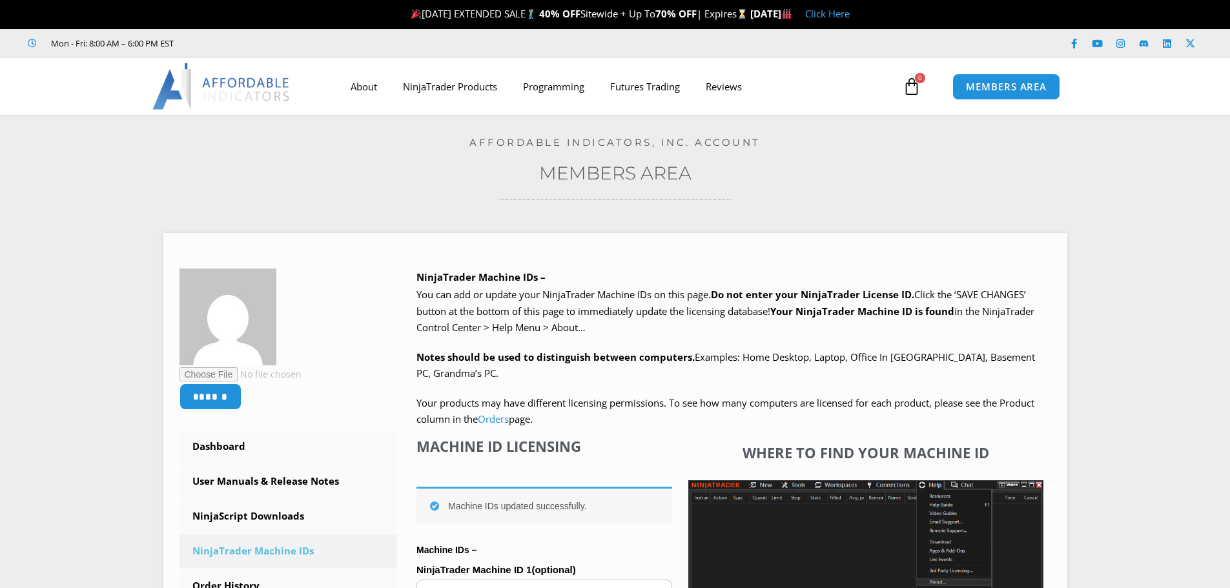 The width and height of the screenshot is (1230, 588). I want to click on a: About, so click(364, 87).